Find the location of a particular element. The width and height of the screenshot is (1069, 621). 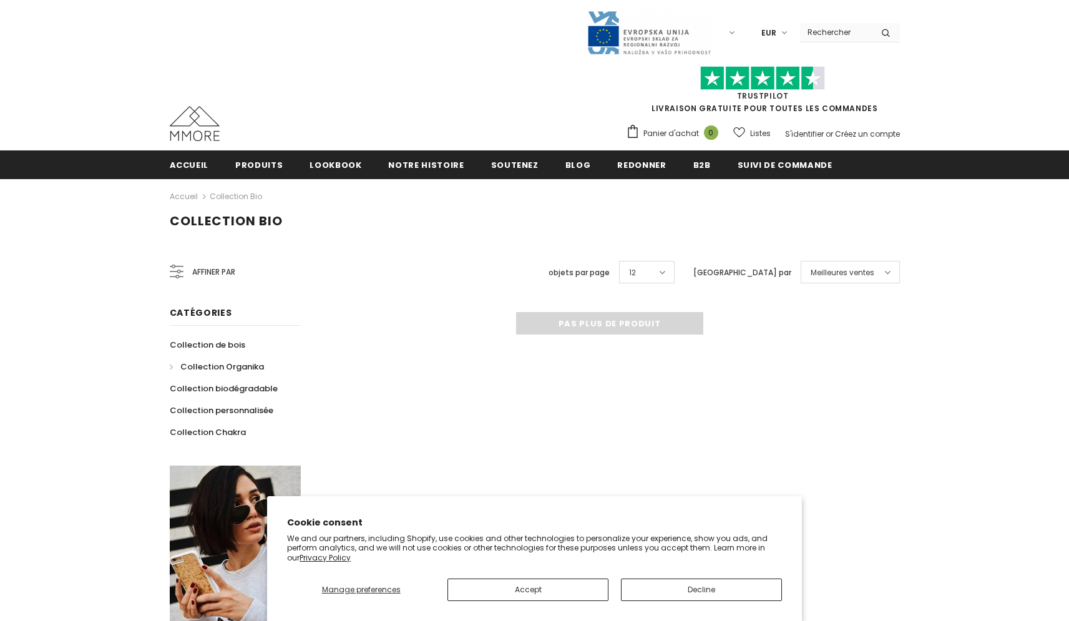

span: Redonner is located at coordinates (642, 165).